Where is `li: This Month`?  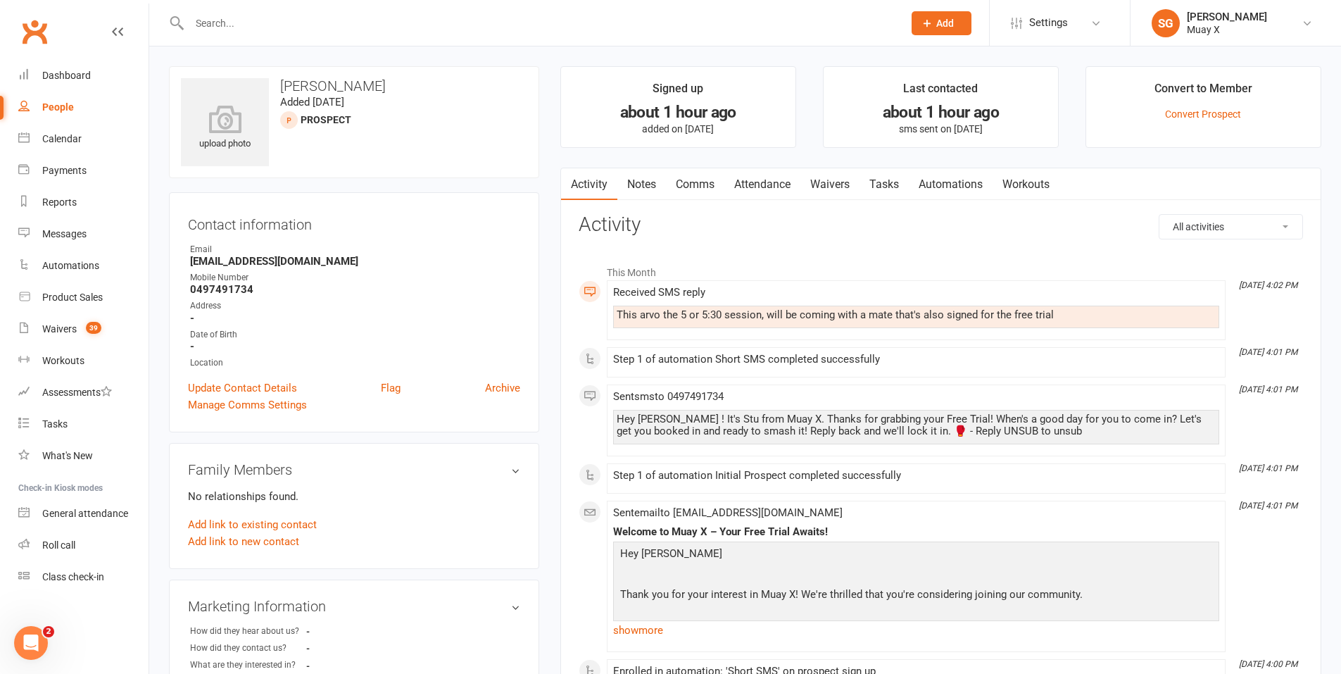 li: This Month is located at coordinates (940, 269).